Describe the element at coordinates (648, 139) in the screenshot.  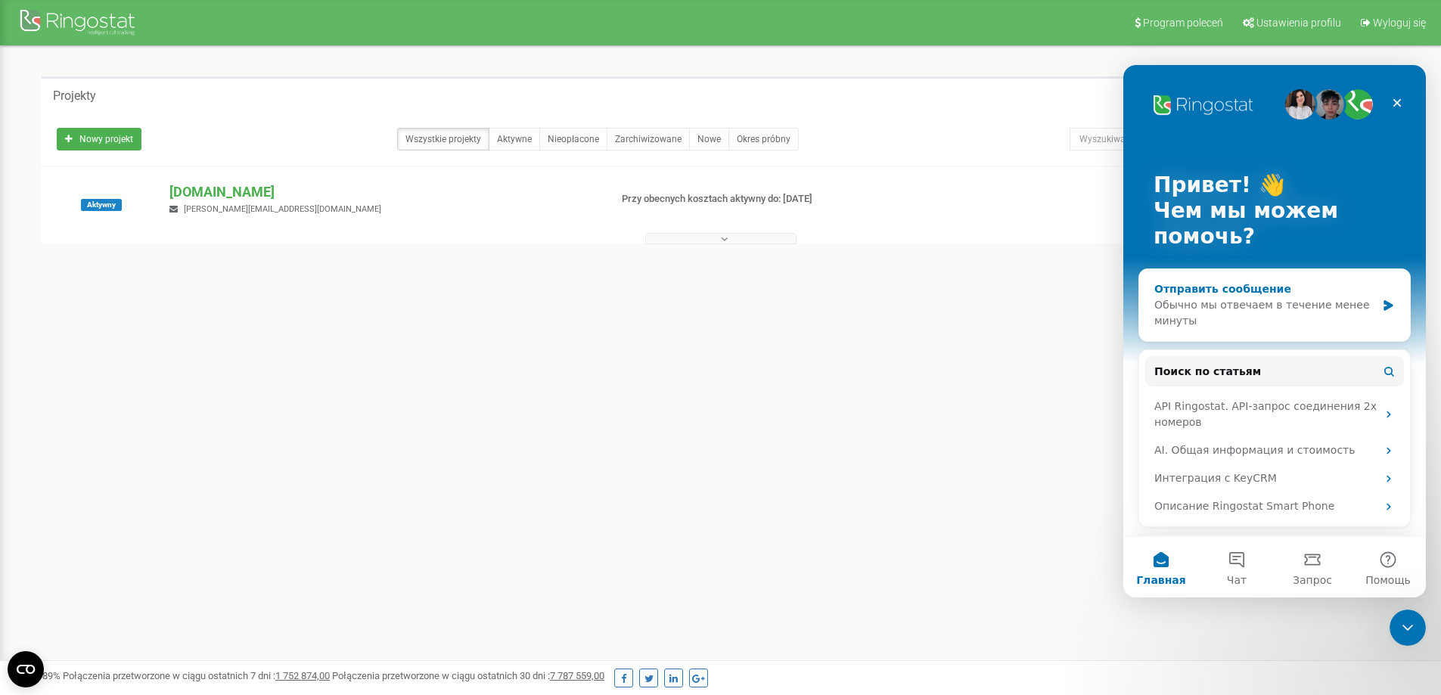
I see `a: Zarchiwizowane` at that location.